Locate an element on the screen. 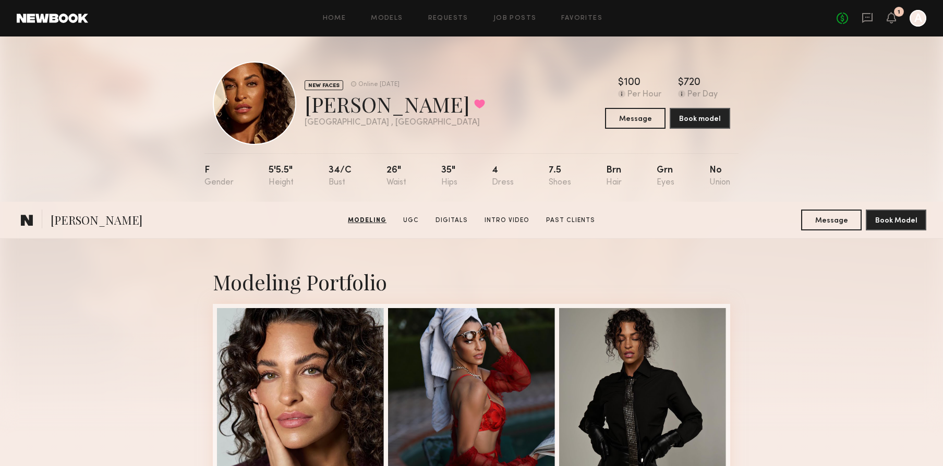 This screenshot has width=943, height=466. a: Intro Video is located at coordinates (507, 221).